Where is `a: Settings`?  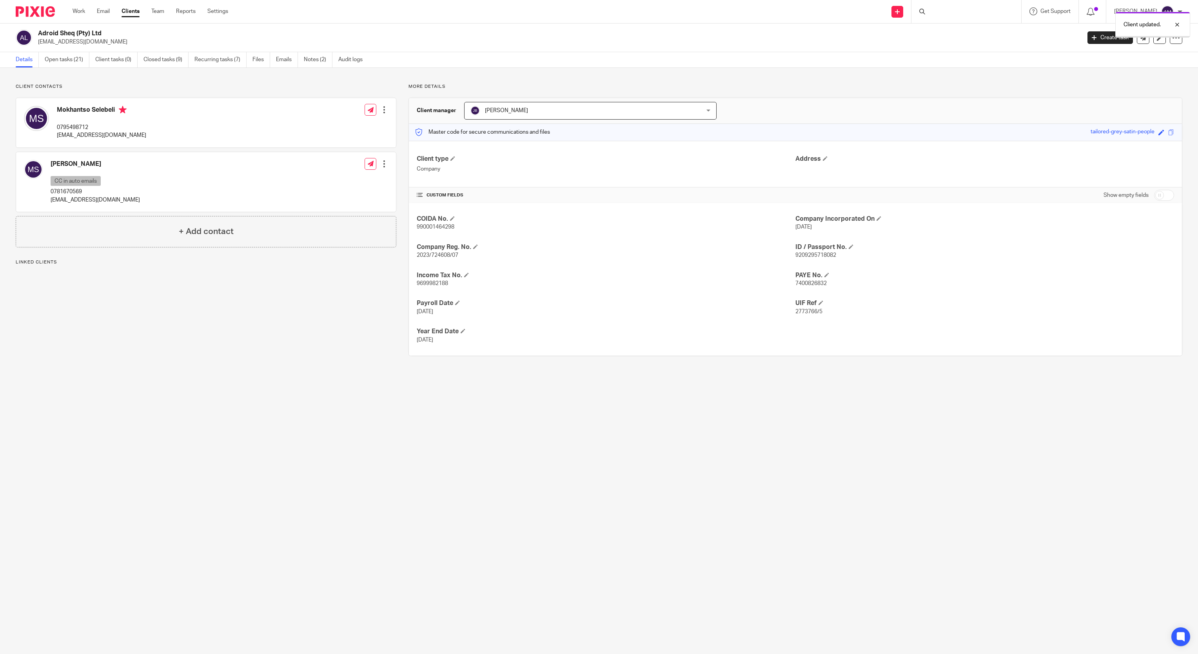 a: Settings is located at coordinates (218, 11).